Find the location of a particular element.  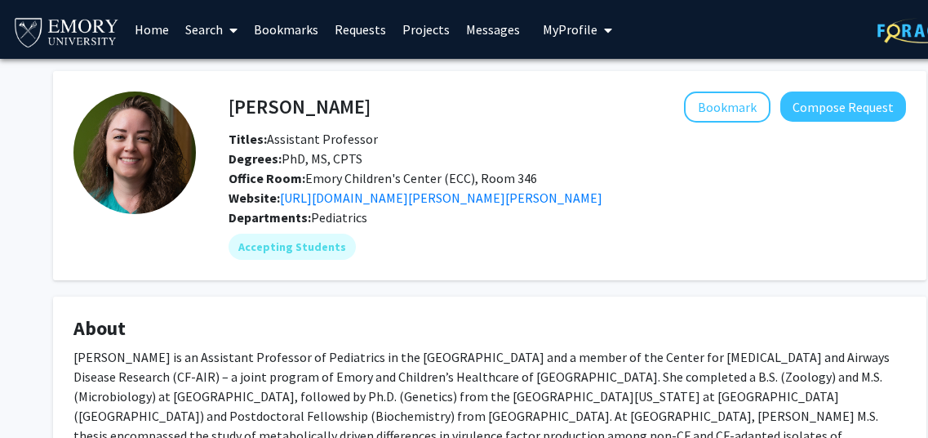

a: Opens in a new tab is located at coordinates (441, 198).